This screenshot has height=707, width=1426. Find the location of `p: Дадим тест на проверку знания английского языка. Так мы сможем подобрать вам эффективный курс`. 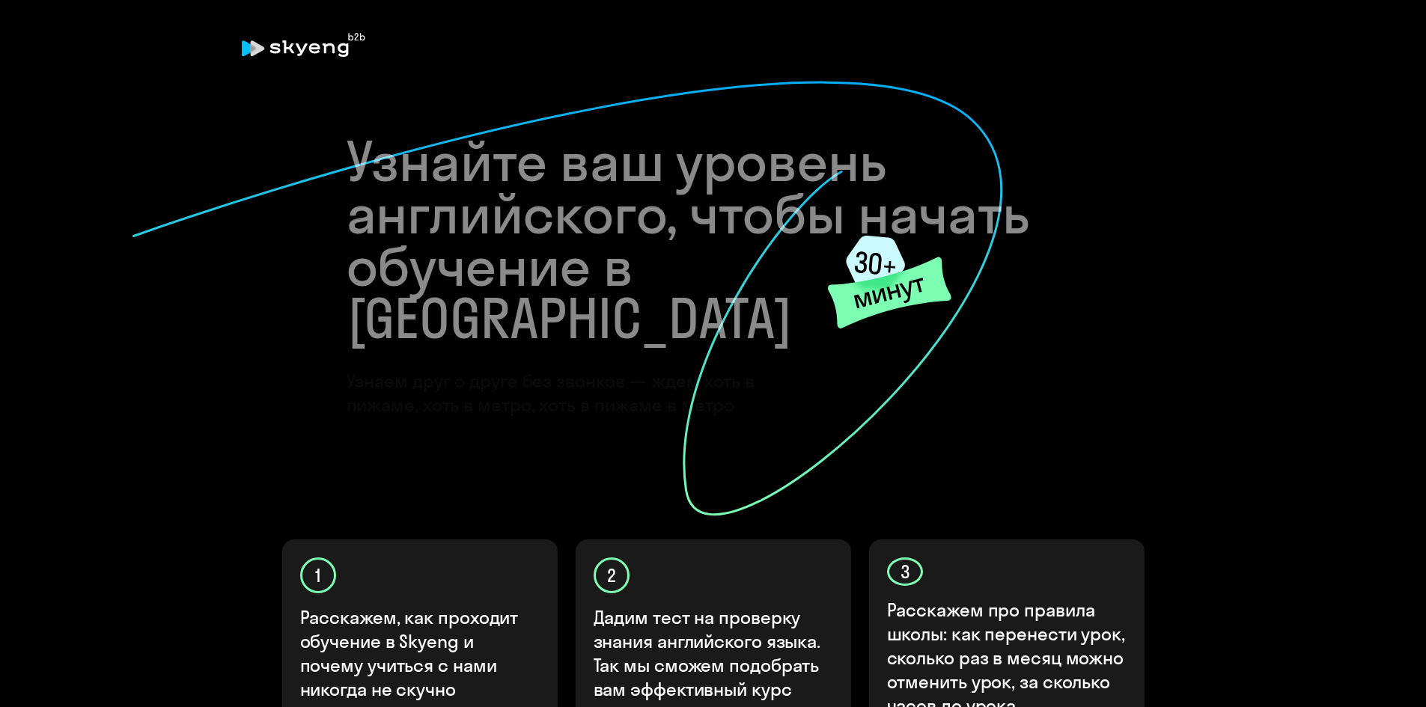

p: Дадим тест на проверку знания английского языка. Так мы сможем подобрать вам эффективный курс is located at coordinates (714, 653).